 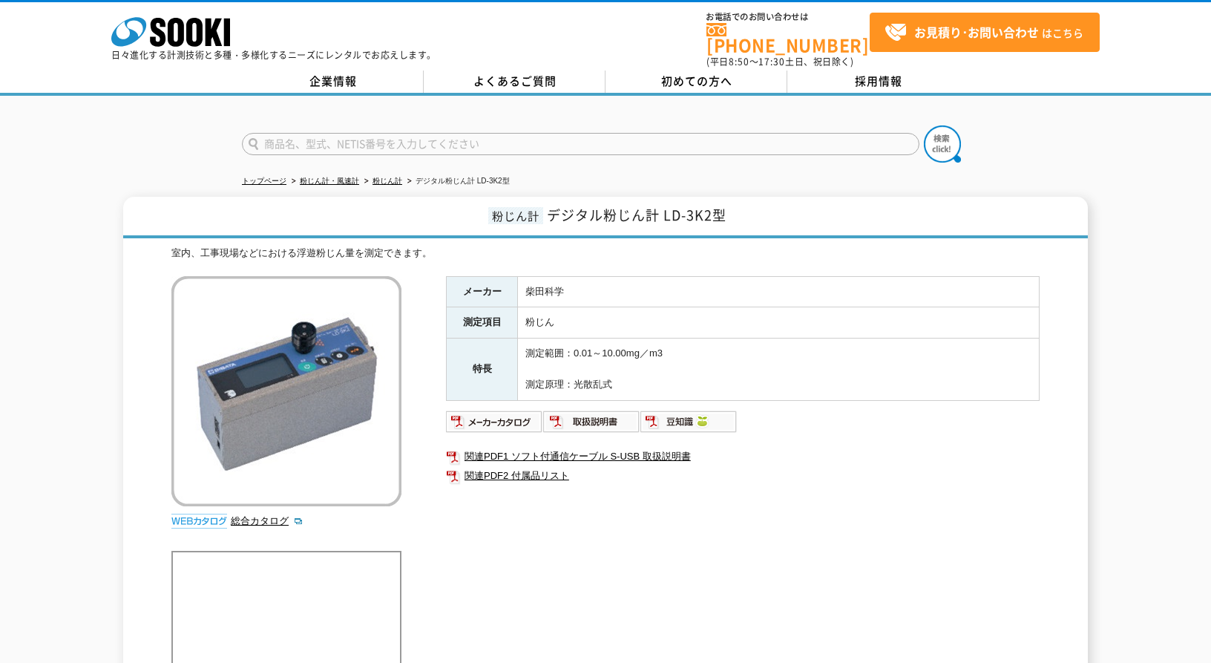 What do you see at coordinates (743, 476) in the screenshot?
I see `a: 関連PDF2 付属品リスト` at bounding box center [743, 476].